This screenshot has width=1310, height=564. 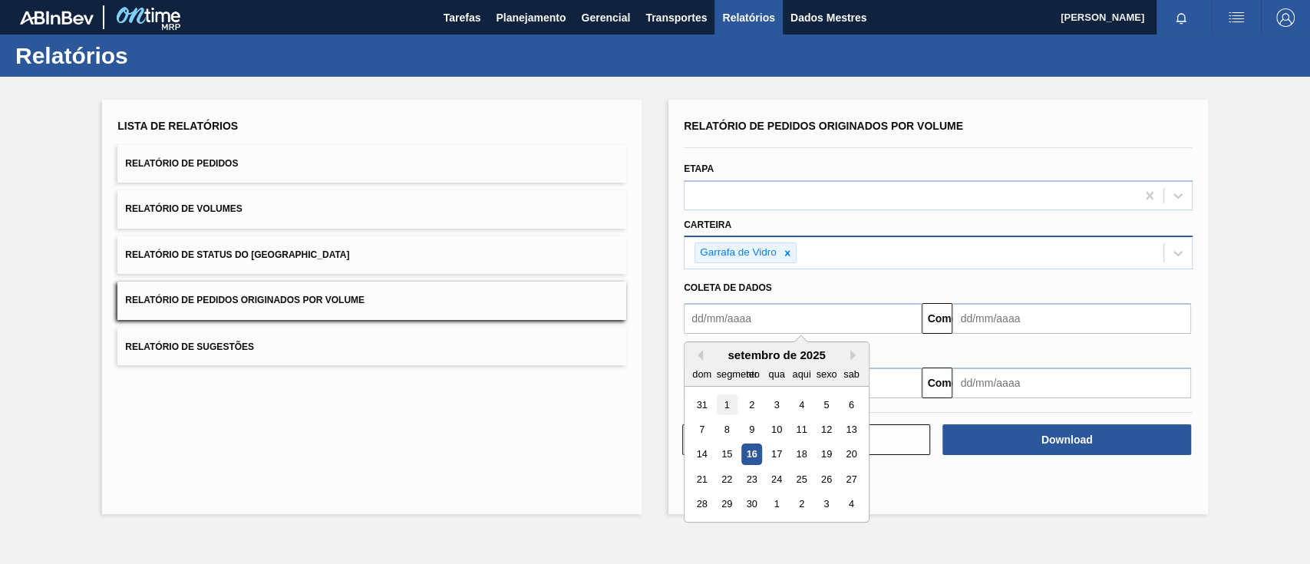 What do you see at coordinates (801, 479) in the screenshot?
I see `font: 25` at bounding box center [801, 479].